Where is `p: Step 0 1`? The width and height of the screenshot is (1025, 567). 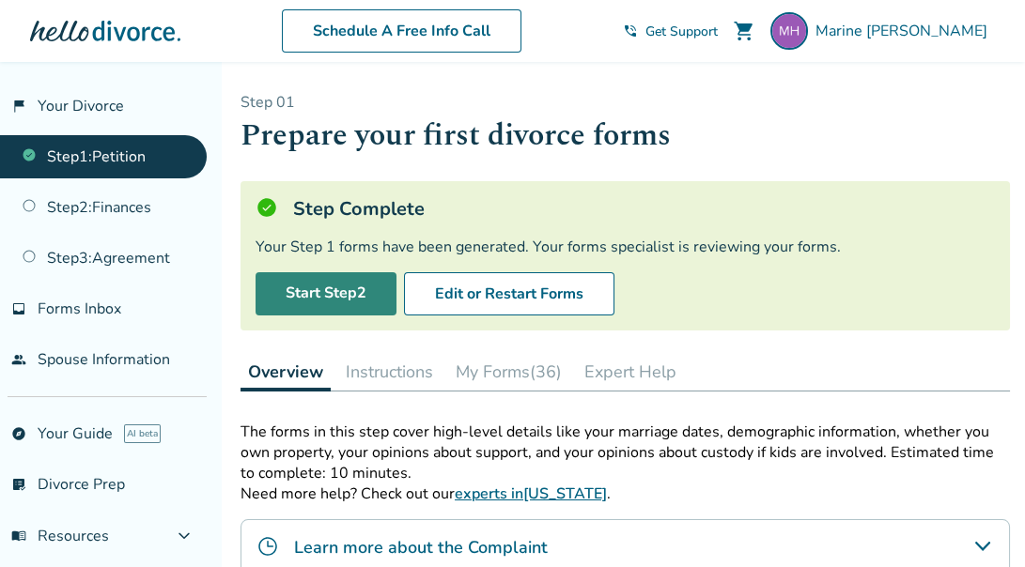
p: Step 0 1 is located at coordinates (625, 102).